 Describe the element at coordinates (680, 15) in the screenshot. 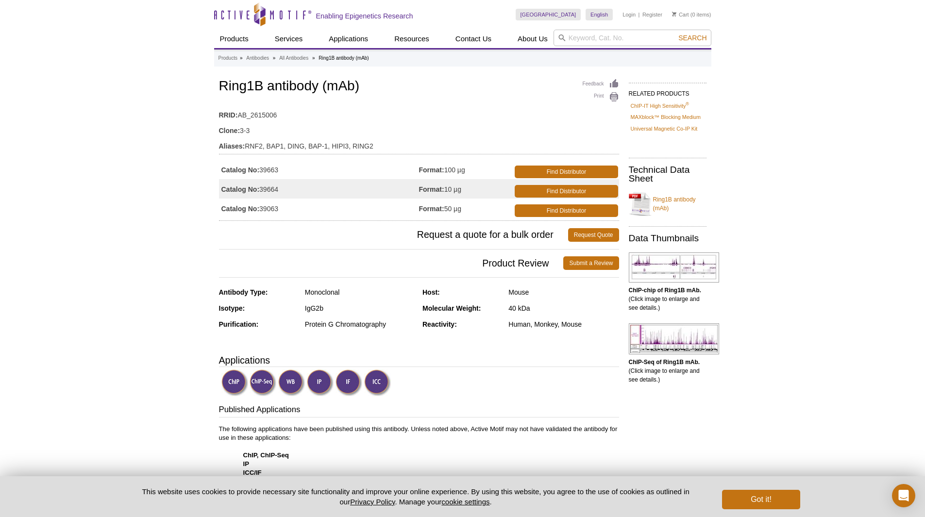

I see `a: Cart` at that location.